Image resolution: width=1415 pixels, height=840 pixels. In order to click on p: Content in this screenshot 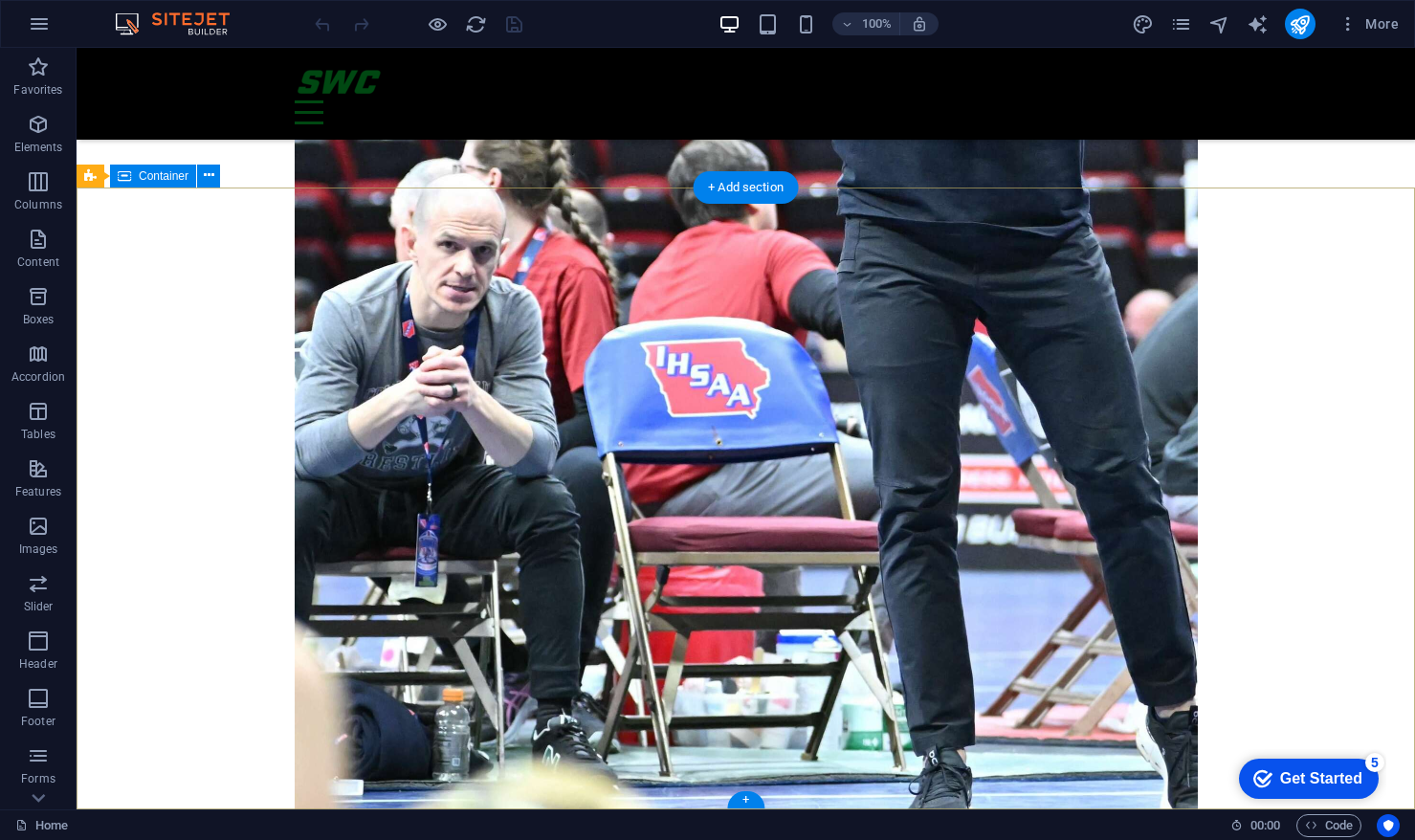, I will do `click(39, 262)`.